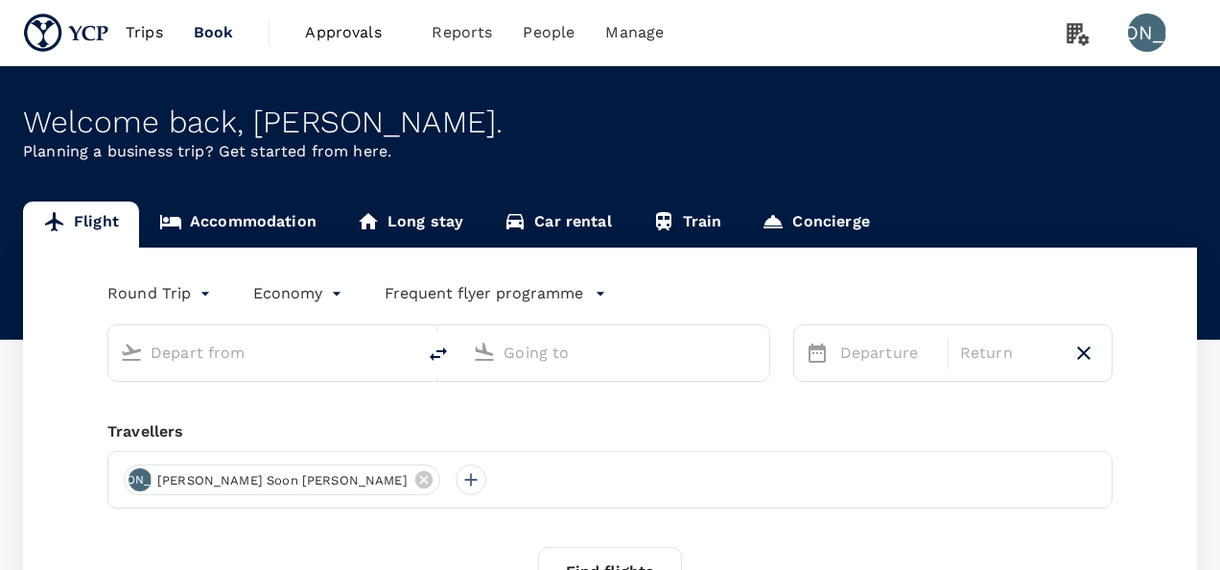 Image resolution: width=1220 pixels, height=570 pixels. Describe the element at coordinates (1008, 353) in the screenshot. I see `p: Return` at that location.